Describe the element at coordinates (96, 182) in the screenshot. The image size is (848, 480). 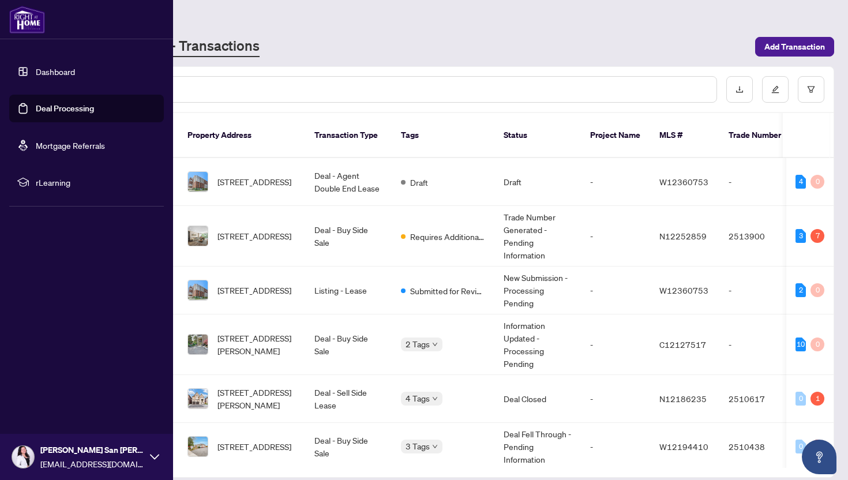
I see `span: rLearning` at that location.